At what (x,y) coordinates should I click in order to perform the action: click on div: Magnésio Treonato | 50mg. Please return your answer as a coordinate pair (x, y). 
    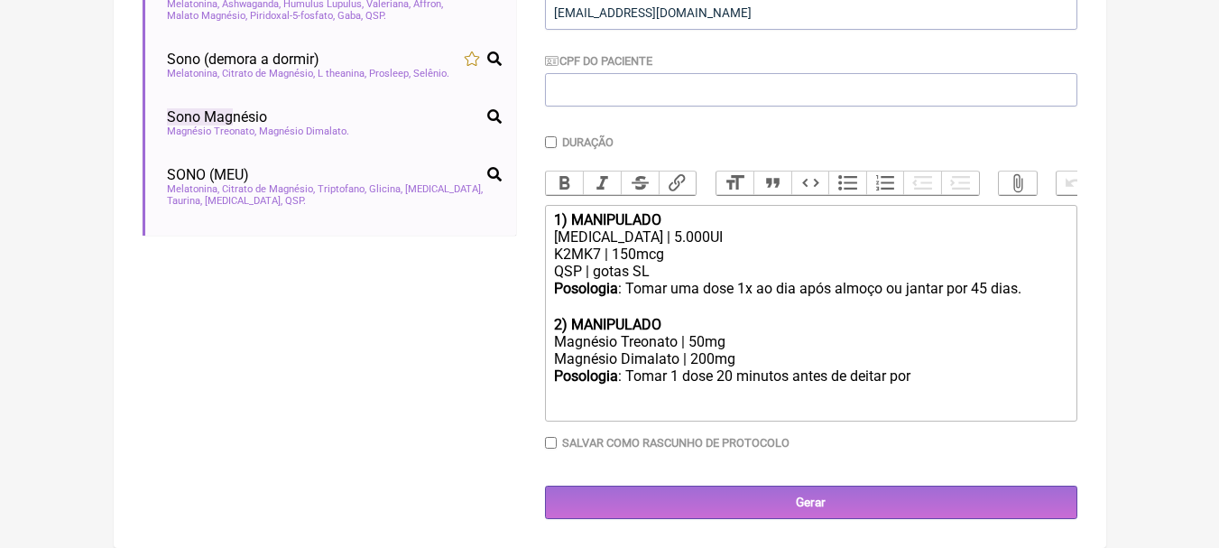
    Looking at the image, I should click on (810, 341).